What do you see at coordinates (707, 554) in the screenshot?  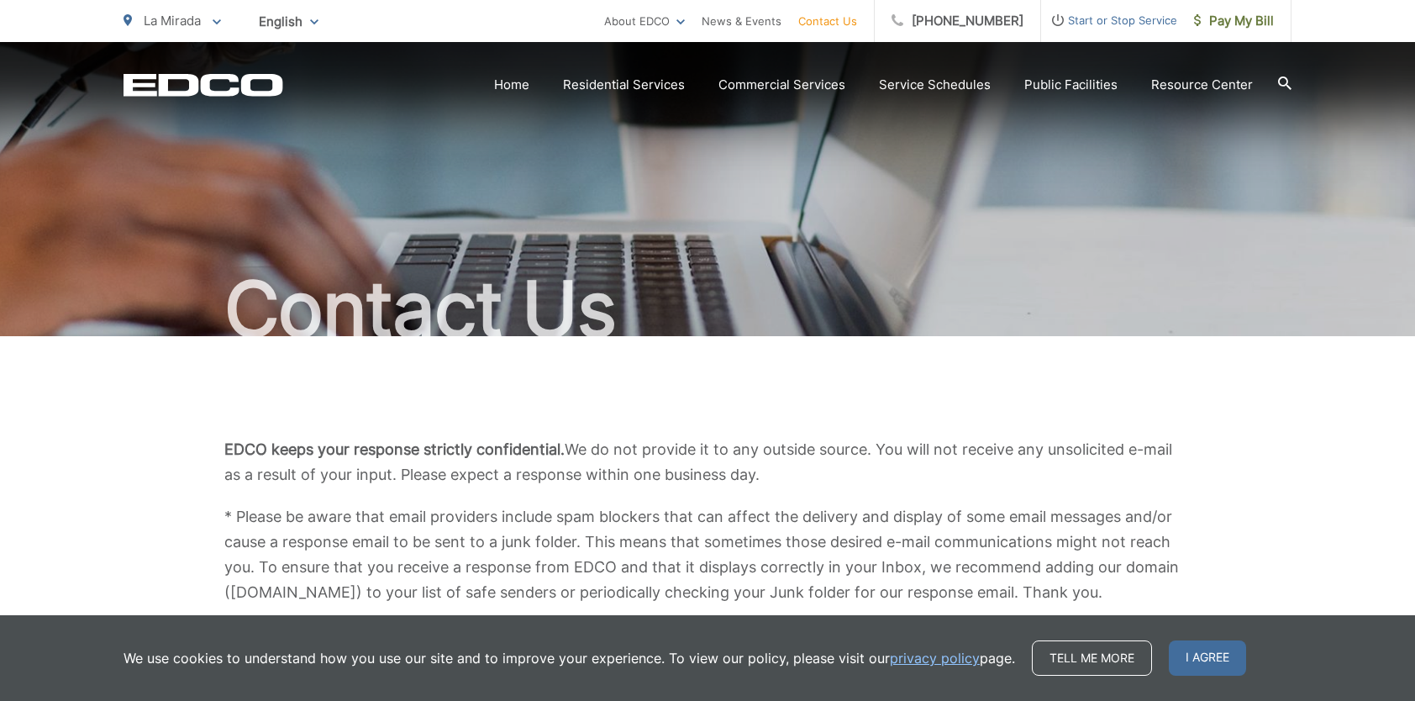 I see `p: * Please be aware that email providers include spam blockers that can affect the delivery and dis...` at bounding box center [707, 554].